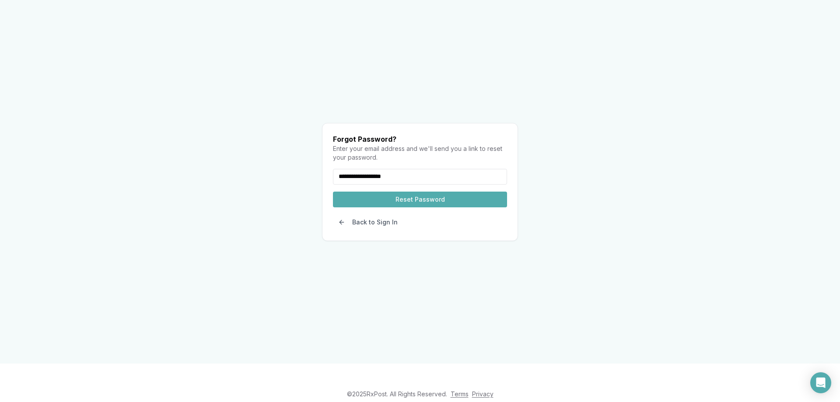 Image resolution: width=840 pixels, height=402 pixels. I want to click on h1: Forgot Password?, so click(420, 139).